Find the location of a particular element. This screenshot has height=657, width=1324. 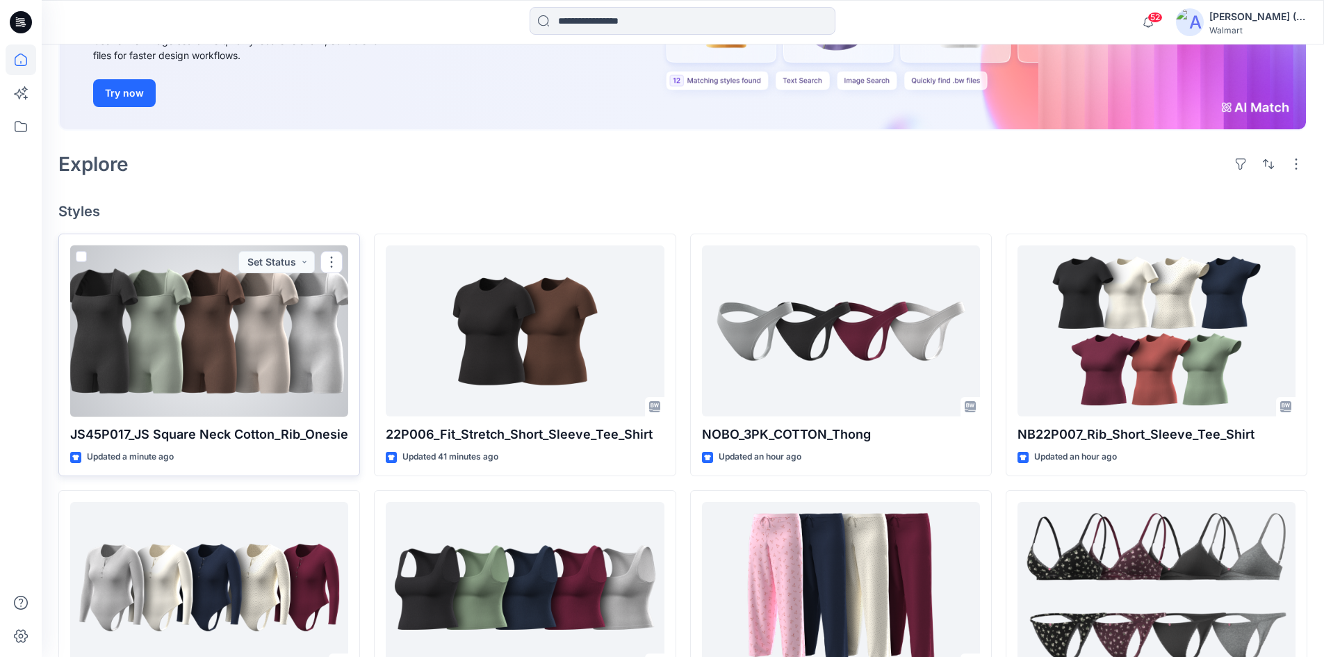

p: Updated a minute ago is located at coordinates (130, 457).